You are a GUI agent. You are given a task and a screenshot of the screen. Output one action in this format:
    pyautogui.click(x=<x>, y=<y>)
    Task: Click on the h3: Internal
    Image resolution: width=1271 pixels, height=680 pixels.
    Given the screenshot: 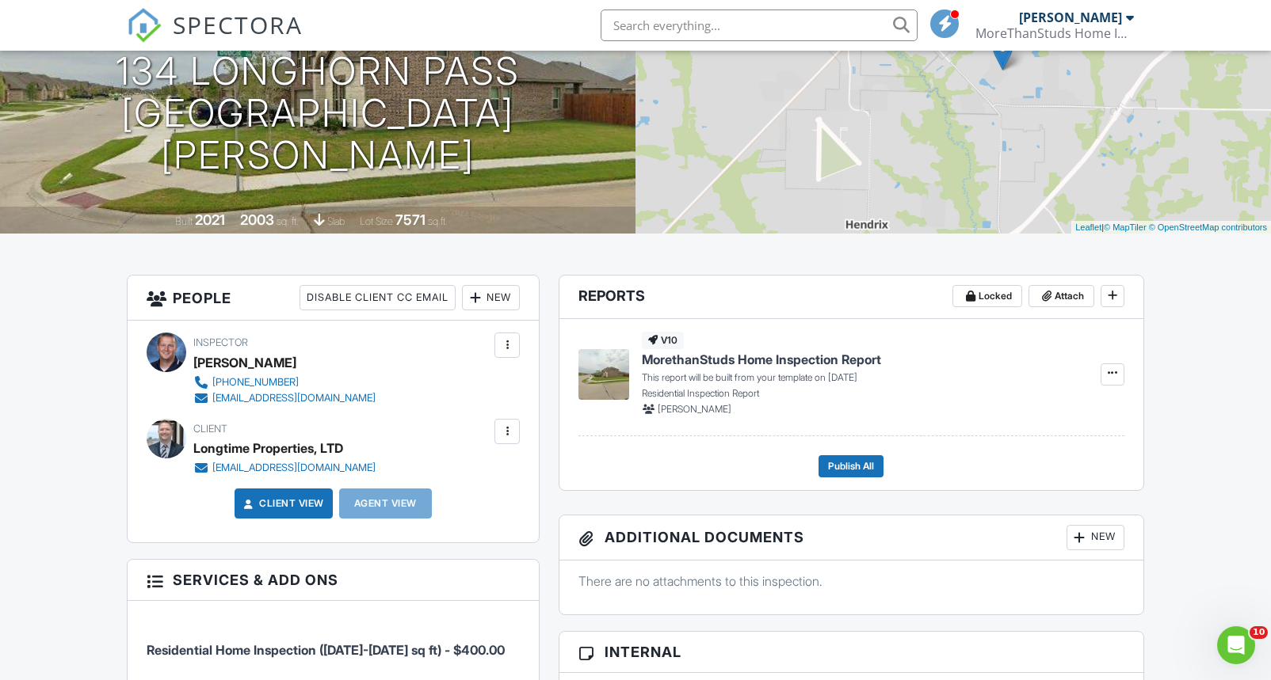 What is the action you would take?
    pyautogui.click(x=851, y=653)
    